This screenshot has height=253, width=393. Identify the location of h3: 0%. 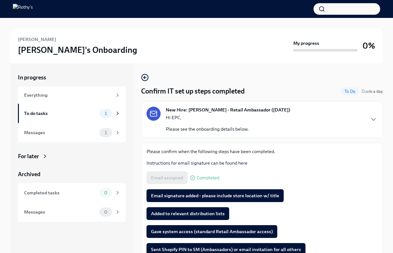
(369, 46).